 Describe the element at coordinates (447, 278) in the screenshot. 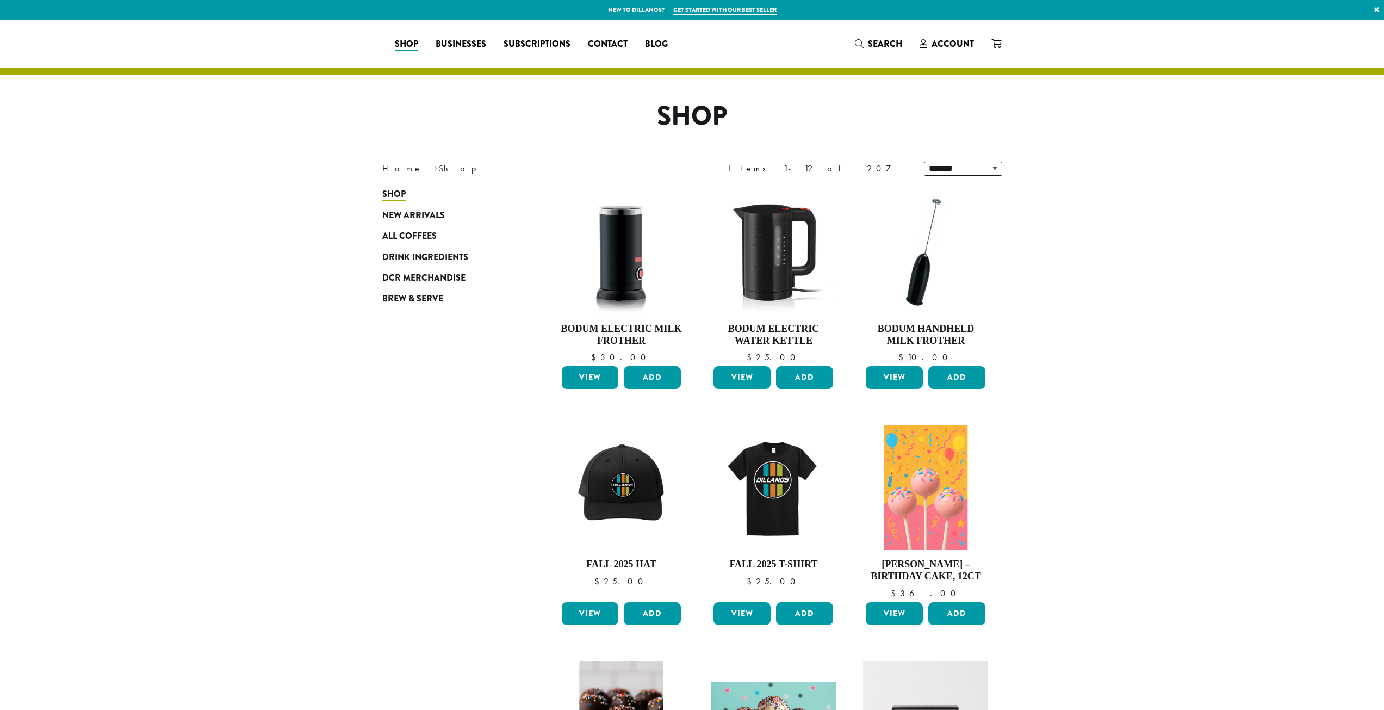

I see `a: DCR Merchandise` at that location.